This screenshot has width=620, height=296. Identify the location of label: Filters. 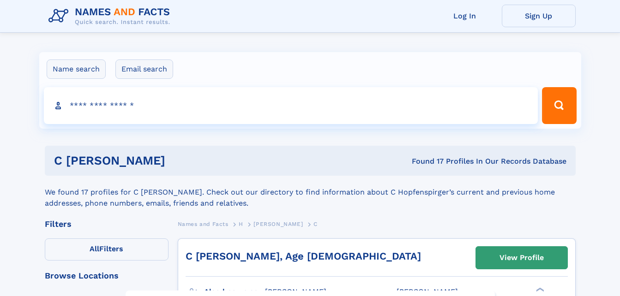
(107, 250).